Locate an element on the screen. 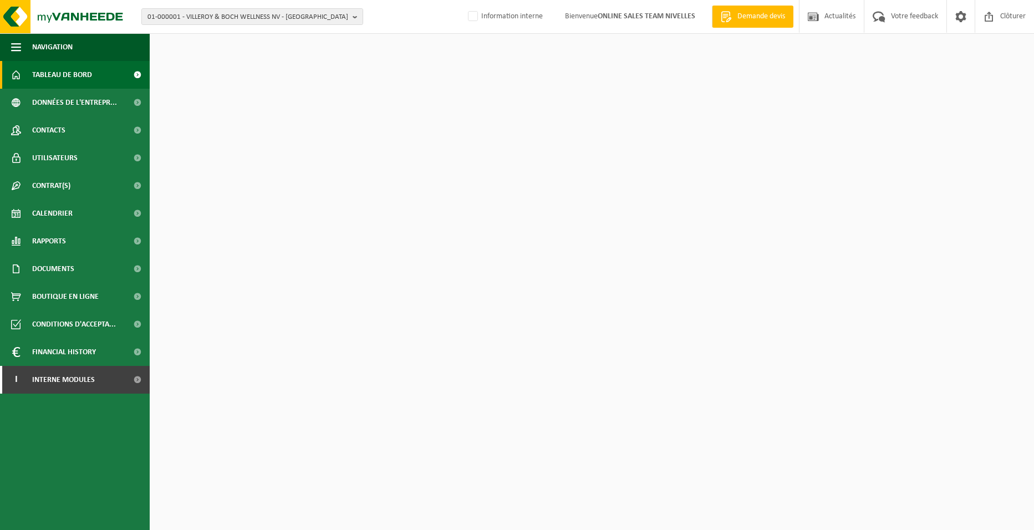  span: I is located at coordinates (16, 380).